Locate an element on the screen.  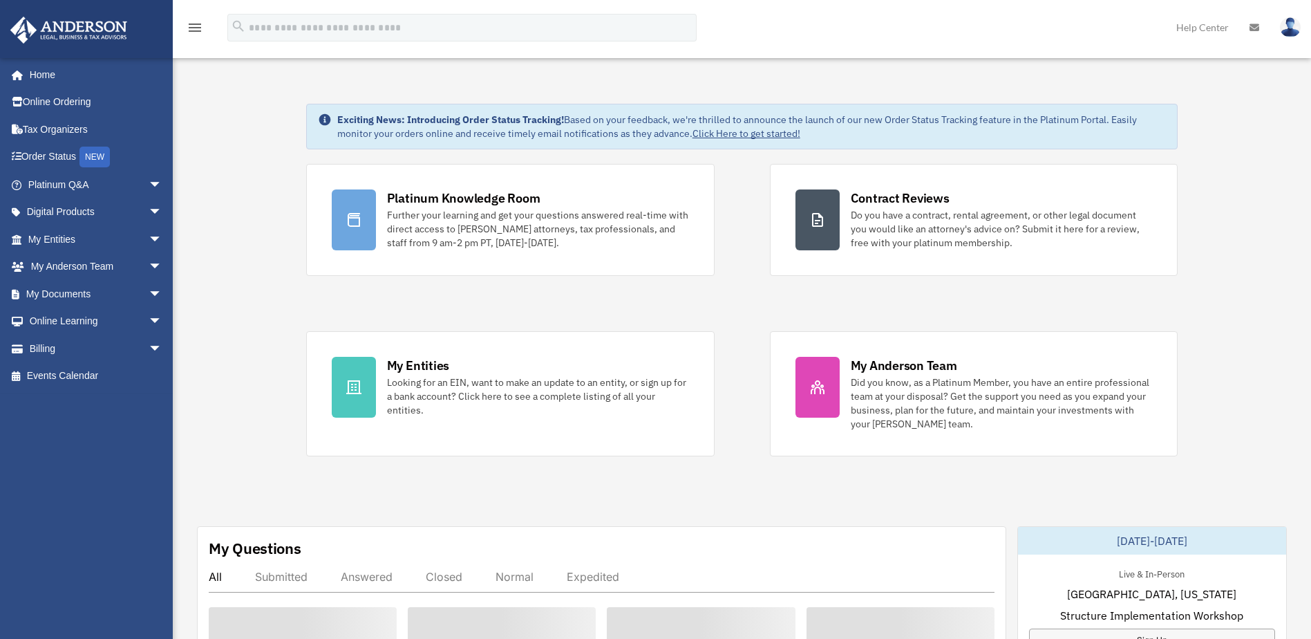
div: My Anderson Team is located at coordinates (904, 365).